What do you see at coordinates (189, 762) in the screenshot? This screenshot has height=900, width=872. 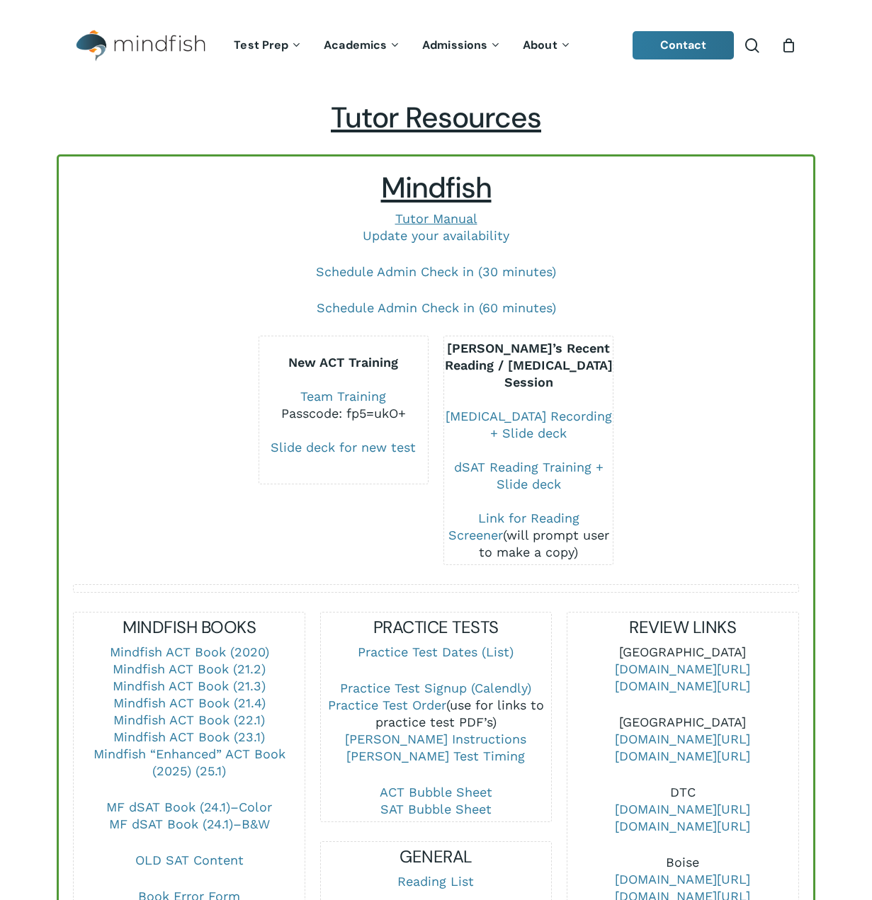 I see `a: Mindfish “Enhanced” ACT Book (2025) (25.1)` at bounding box center [189, 762].